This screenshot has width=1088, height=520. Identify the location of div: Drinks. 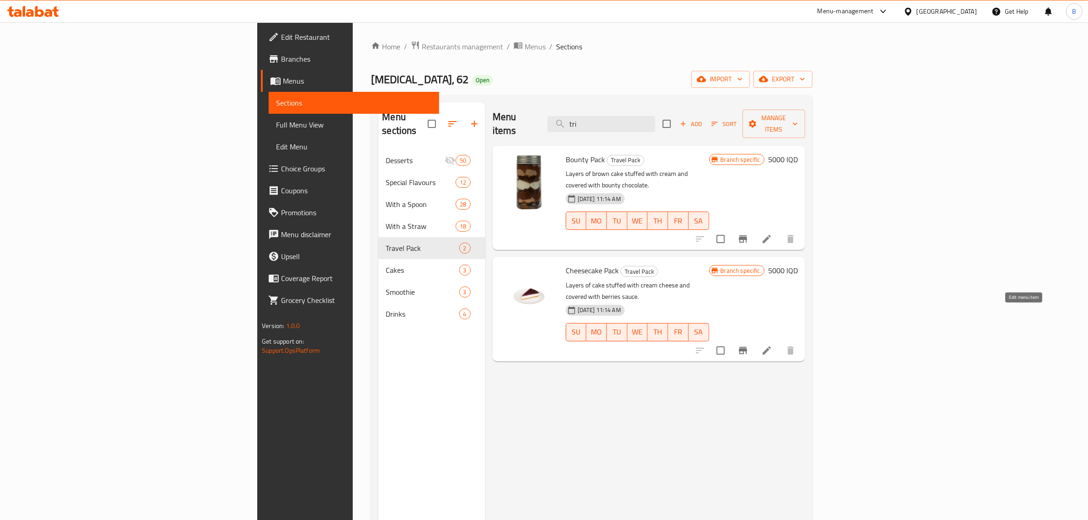
(422, 314).